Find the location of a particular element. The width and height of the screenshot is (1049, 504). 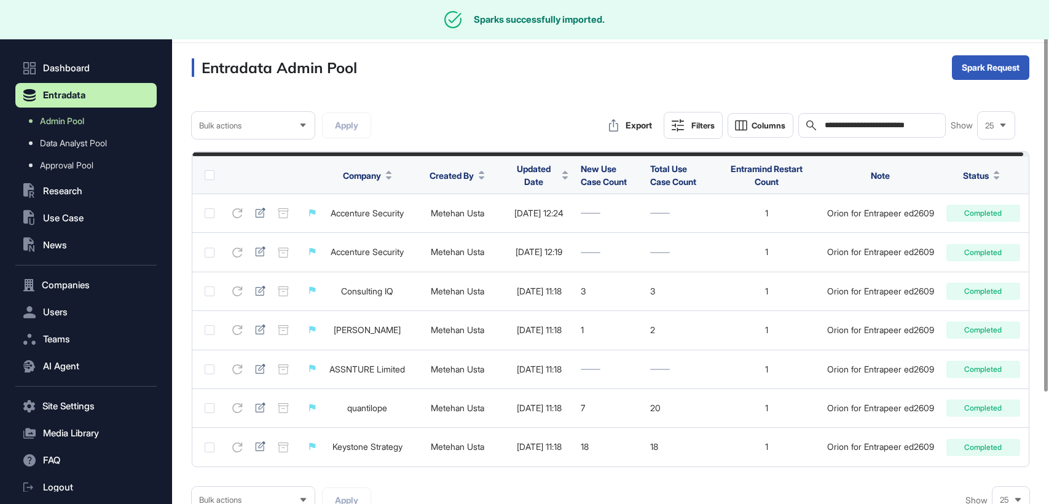

div: 2 is located at coordinates (679, 330).